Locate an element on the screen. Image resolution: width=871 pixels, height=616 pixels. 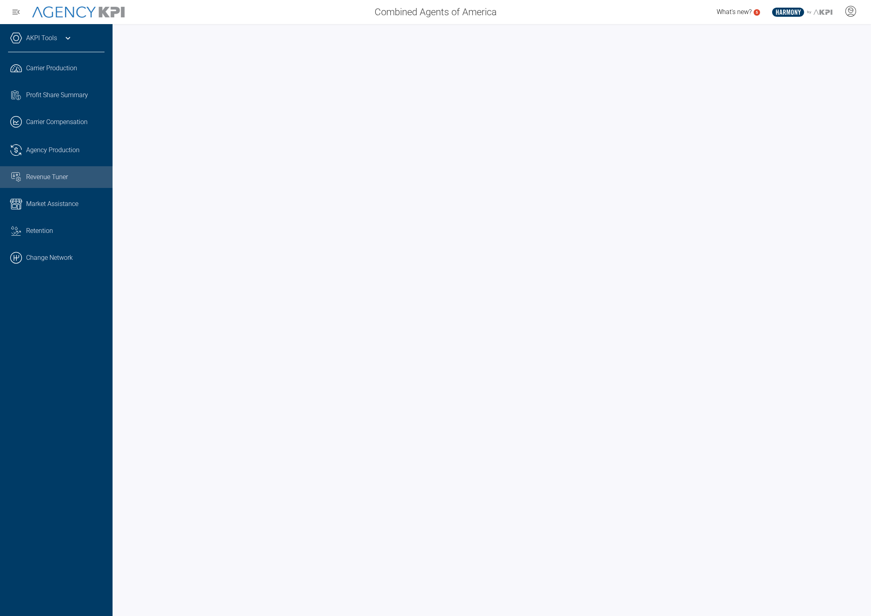
span: Carrier Compensation is located at coordinates (57, 122).